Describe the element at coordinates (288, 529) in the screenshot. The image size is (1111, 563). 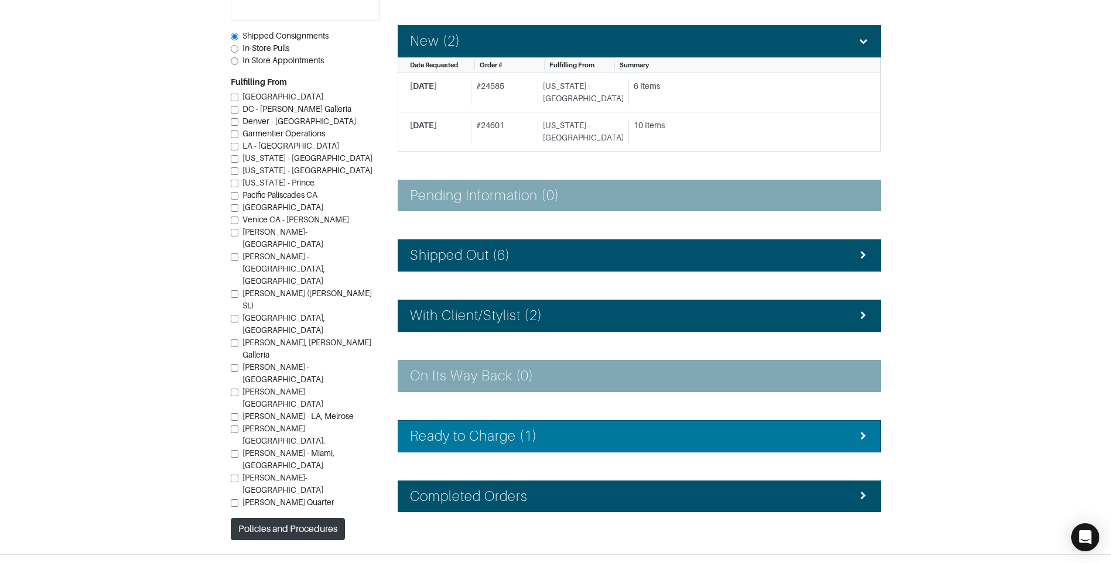
I see `button: Policies and Procedures` at that location.